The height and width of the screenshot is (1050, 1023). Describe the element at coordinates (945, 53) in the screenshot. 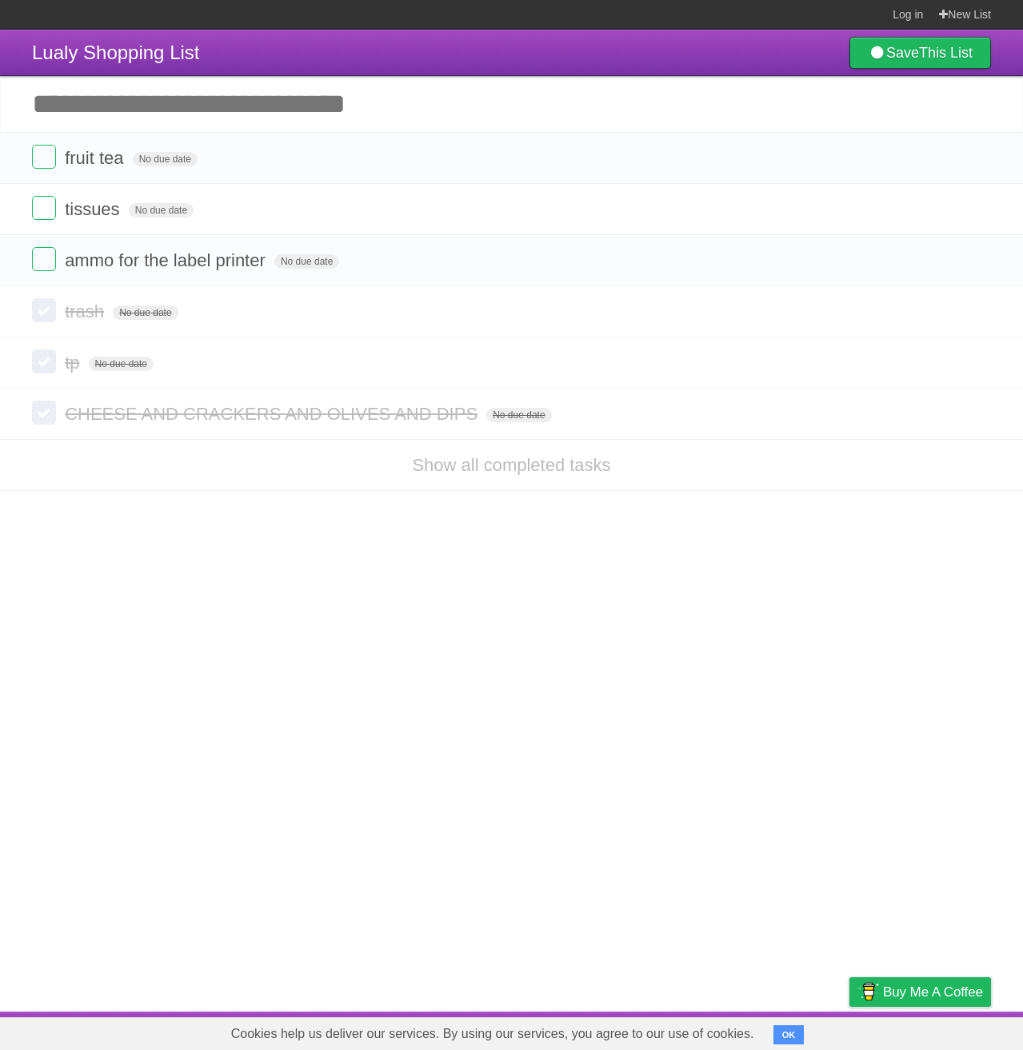

I see `b: This List` at that location.